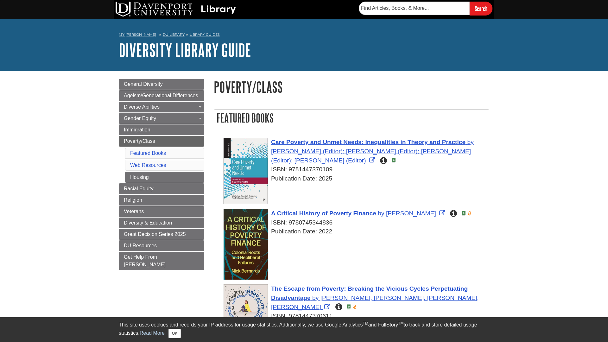 The image size is (608, 342). What do you see at coordinates (304, 35) in the screenshot?
I see `nav: breadcrumb` at bounding box center [304, 35].